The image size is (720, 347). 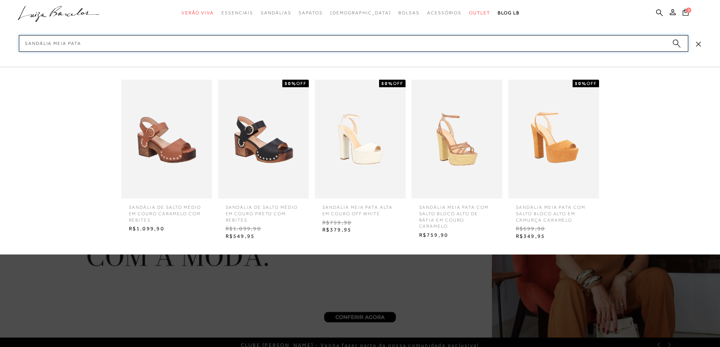 What do you see at coordinates (457, 139) in the screenshot?
I see `img: SANDÁLIA MEIA PATA COM SALTO BLOCO ALTO DE RÁFIA EM COURO CARAMELO` at bounding box center [457, 139].